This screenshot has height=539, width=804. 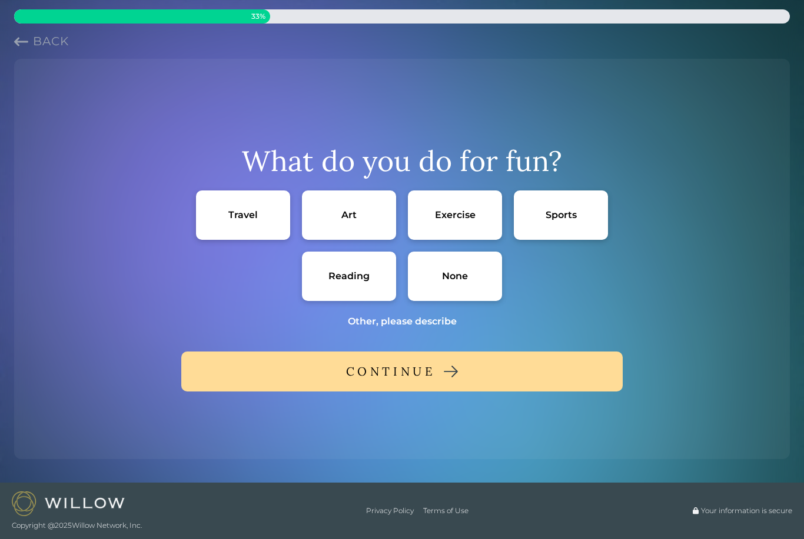 What do you see at coordinates (68, 504) in the screenshot?
I see `img: Willow logo` at bounding box center [68, 504].